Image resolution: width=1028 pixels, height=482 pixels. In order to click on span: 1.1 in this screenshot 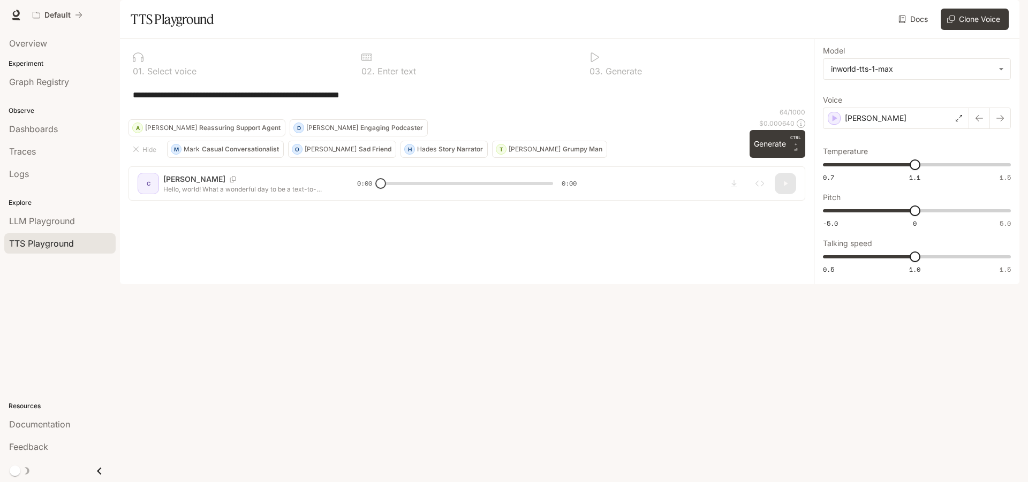, I will do `click(914, 177)`.